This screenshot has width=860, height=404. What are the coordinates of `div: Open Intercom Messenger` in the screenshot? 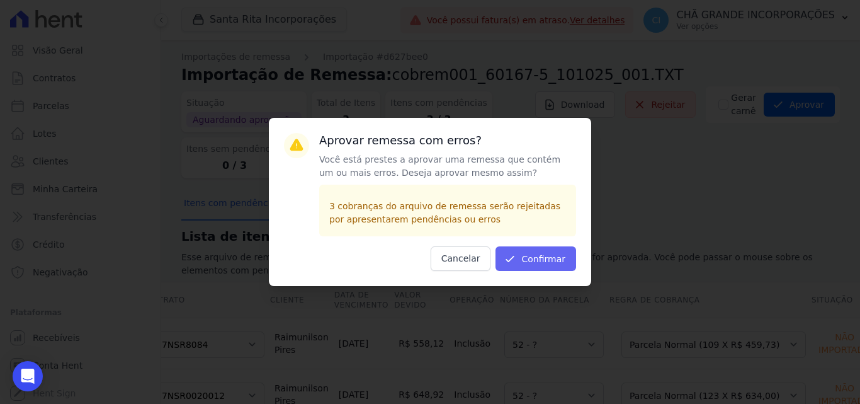 It's located at (28, 376).